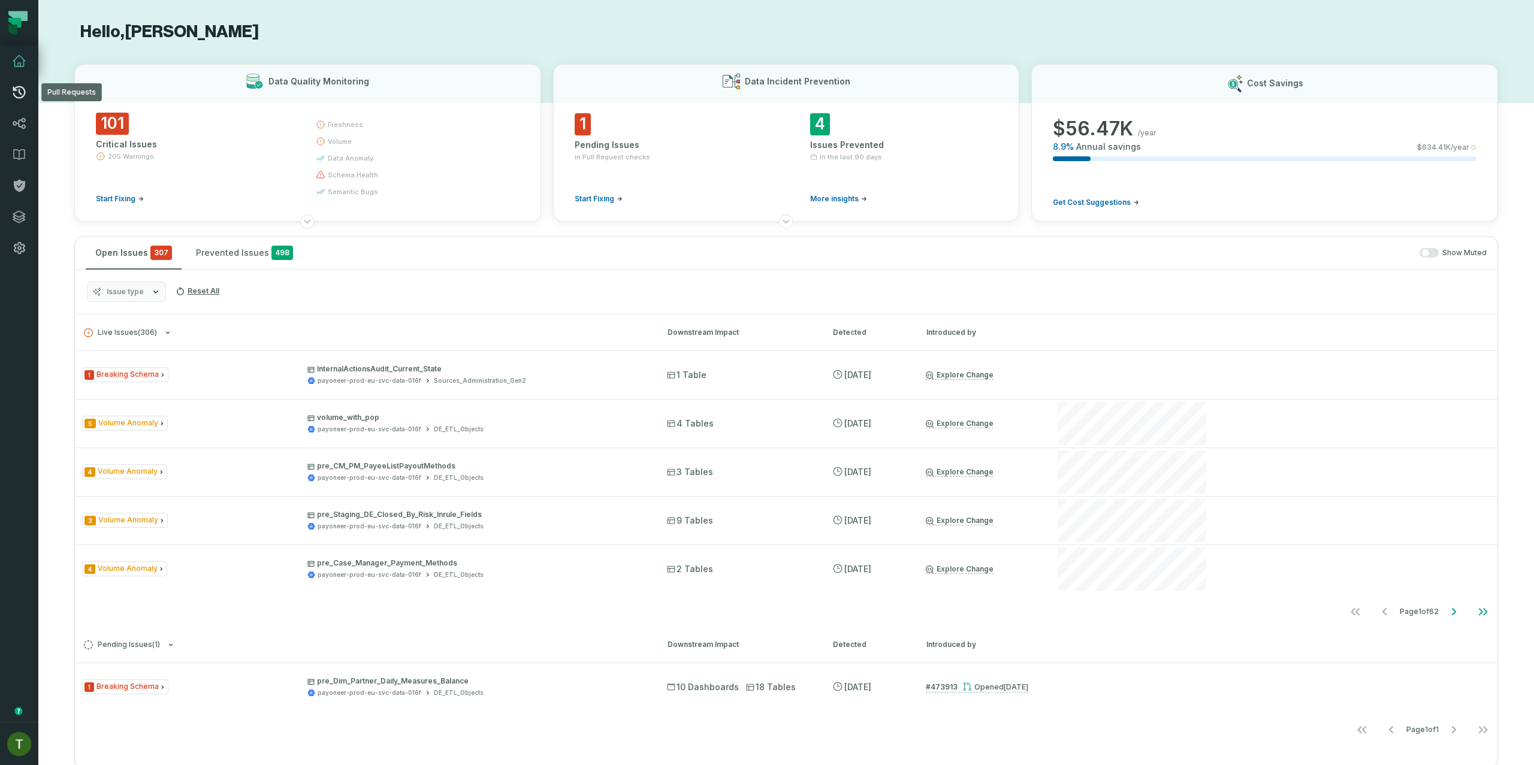  Describe the element at coordinates (1264, 143) in the screenshot. I see `button: Cost Savings$56.47K/year8.9%Annual savings$634.41K/yearGet Cost Suggestions` at that location.